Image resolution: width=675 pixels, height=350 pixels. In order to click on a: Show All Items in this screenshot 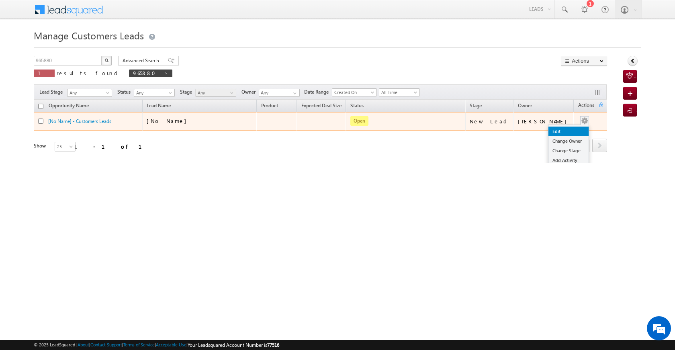, I will do `click(294, 93)`.